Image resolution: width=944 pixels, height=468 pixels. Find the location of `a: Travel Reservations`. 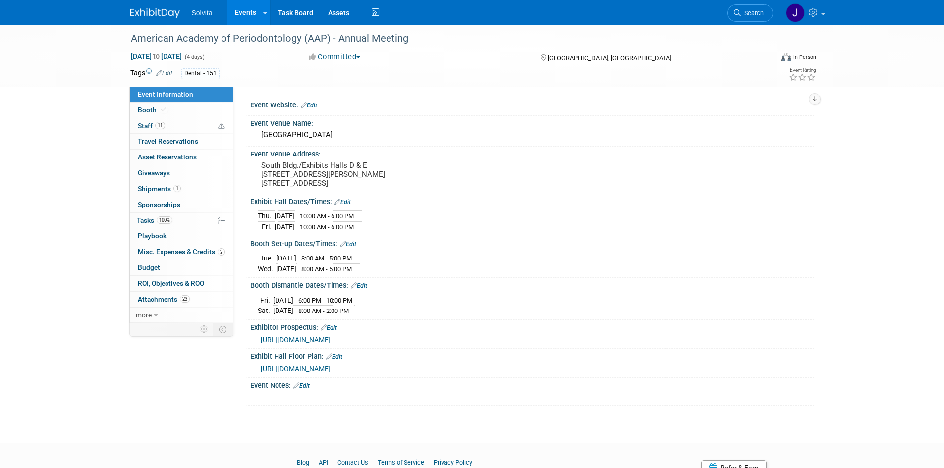

a: Travel Reservations is located at coordinates (181, 141).